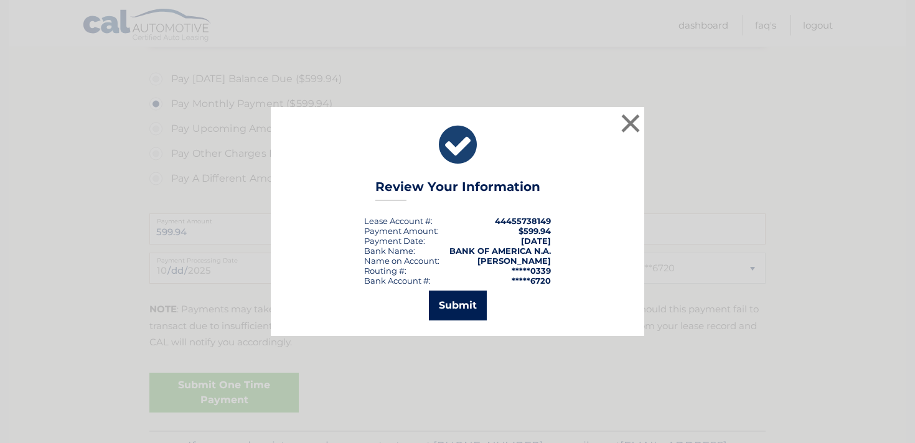 Image resolution: width=915 pixels, height=443 pixels. Describe the element at coordinates (535, 231) in the screenshot. I see `span: $599.94` at that location.